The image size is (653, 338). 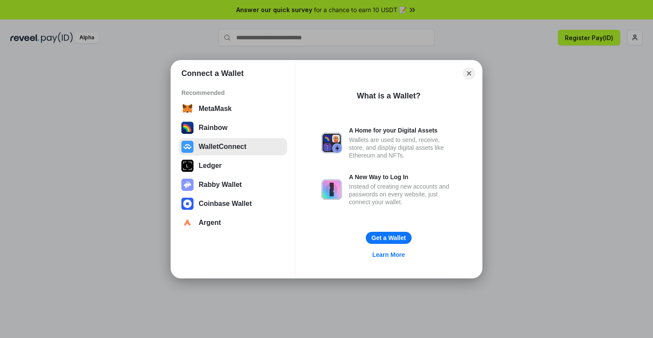 What do you see at coordinates (187, 166) in the screenshot?
I see `img: svg+xml,%3Csvg%20xmlns%3D%22http%3A%2F%2Fwww.w3.org%2F2000%2Fsvg%22%20width%3D%2228%22%20height%3...` at bounding box center [187, 166].